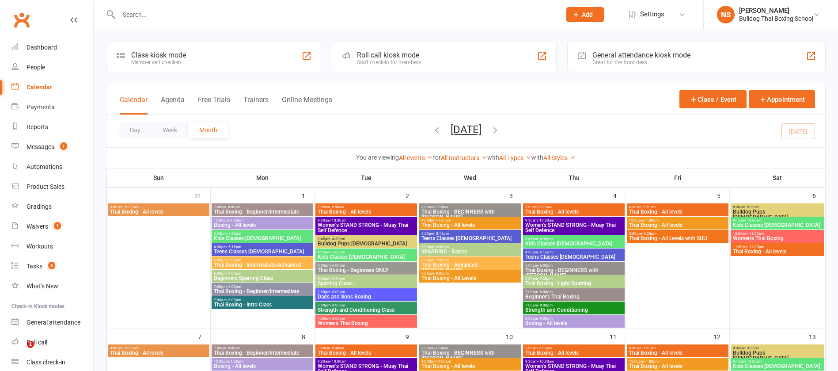  I want to click on button: Month, so click(208, 130).